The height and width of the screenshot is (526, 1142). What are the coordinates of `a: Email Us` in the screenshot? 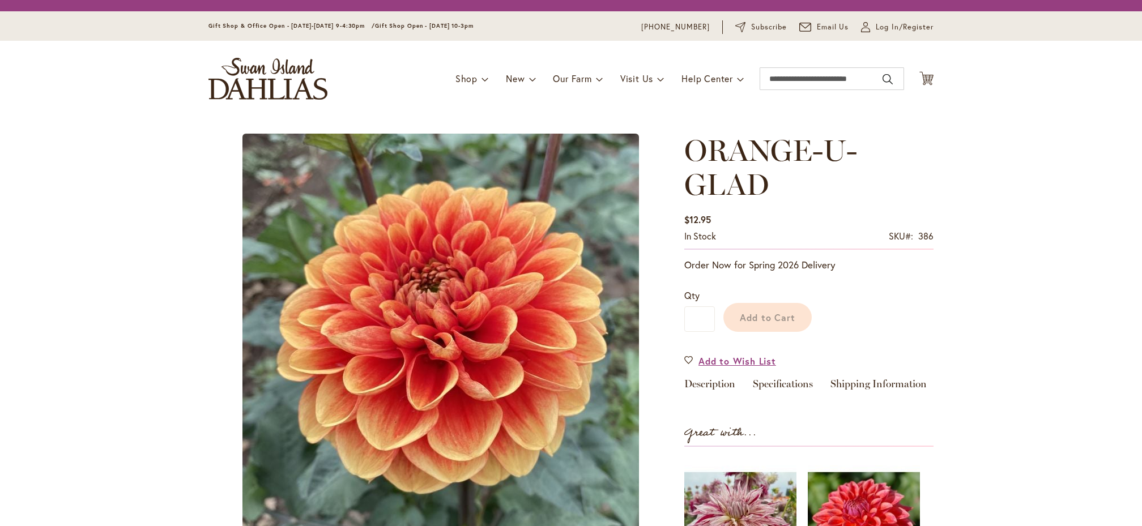 It's located at (824, 27).